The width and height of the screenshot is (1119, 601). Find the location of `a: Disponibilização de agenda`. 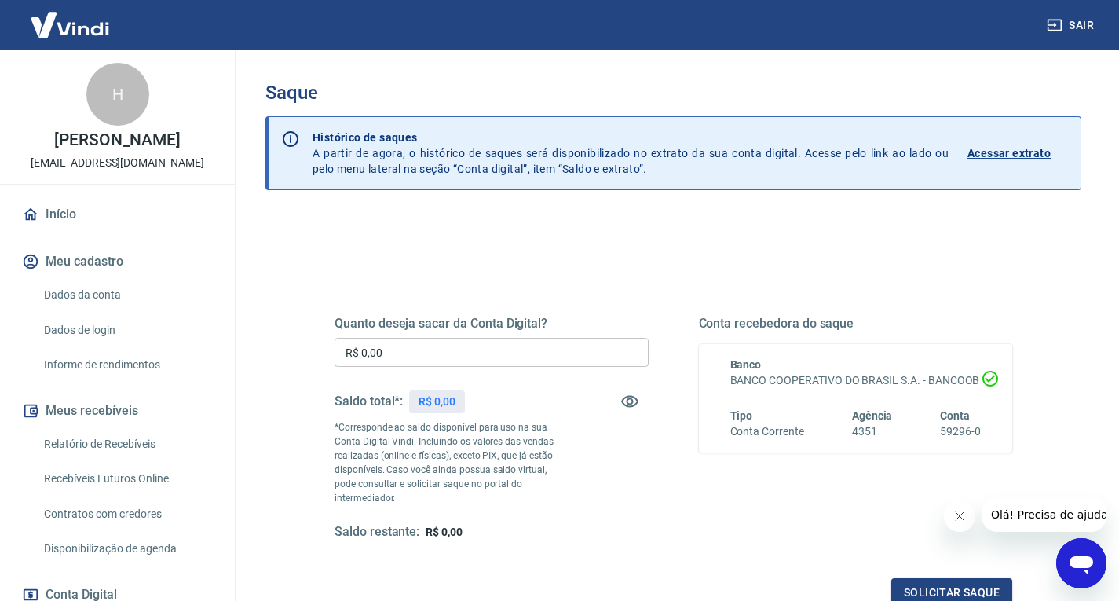

a: Disponibilização de agenda is located at coordinates (126, 548).